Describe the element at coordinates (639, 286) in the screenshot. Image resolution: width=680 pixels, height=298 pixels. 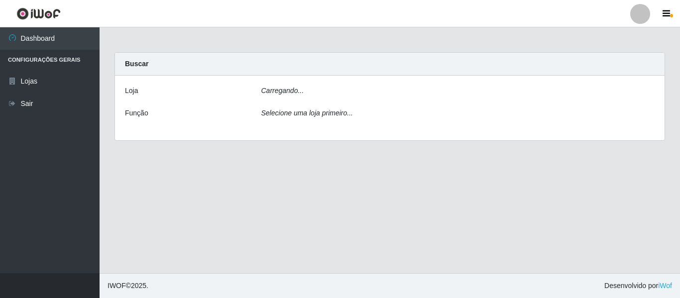
I see `span: Desenvolvido por` at that location.